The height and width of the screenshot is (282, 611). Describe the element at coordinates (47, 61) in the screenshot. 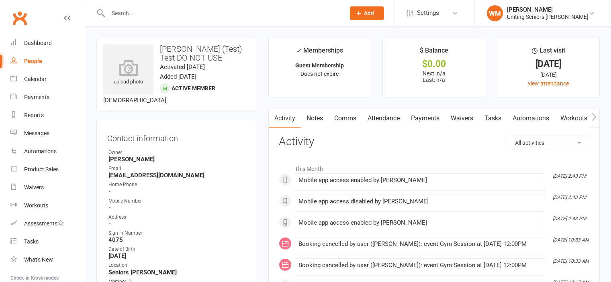

I see `a: People` at that location.